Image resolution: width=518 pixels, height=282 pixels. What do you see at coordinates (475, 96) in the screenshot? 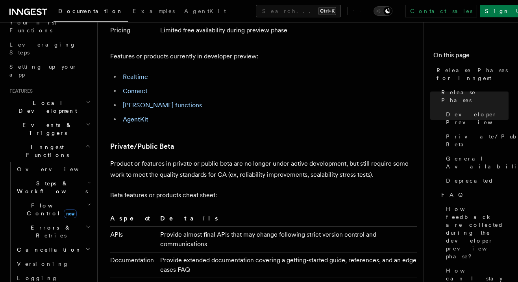
I see `span: Release Phases` at bounding box center [475, 96].